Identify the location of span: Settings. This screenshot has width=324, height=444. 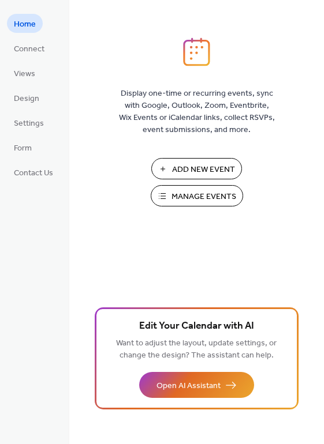
(29, 123).